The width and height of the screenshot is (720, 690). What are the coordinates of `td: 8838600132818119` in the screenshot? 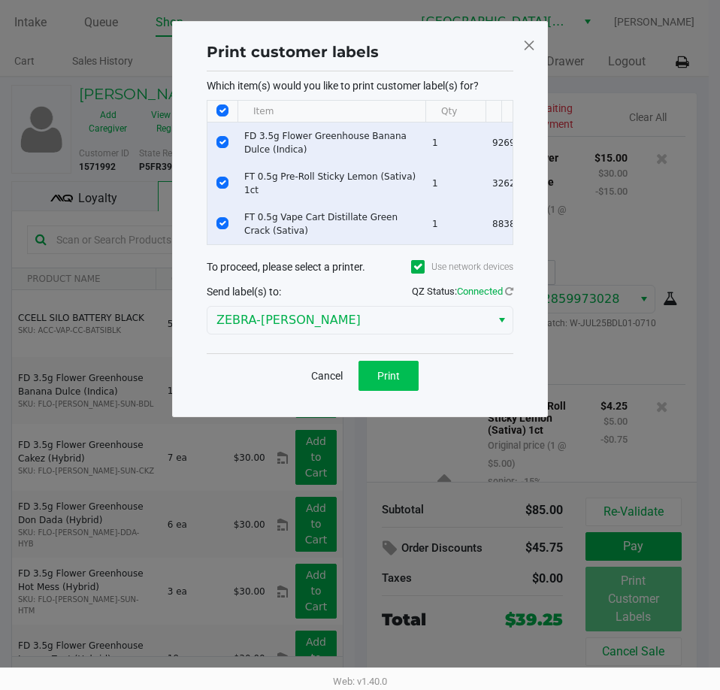 It's located at (553, 224).